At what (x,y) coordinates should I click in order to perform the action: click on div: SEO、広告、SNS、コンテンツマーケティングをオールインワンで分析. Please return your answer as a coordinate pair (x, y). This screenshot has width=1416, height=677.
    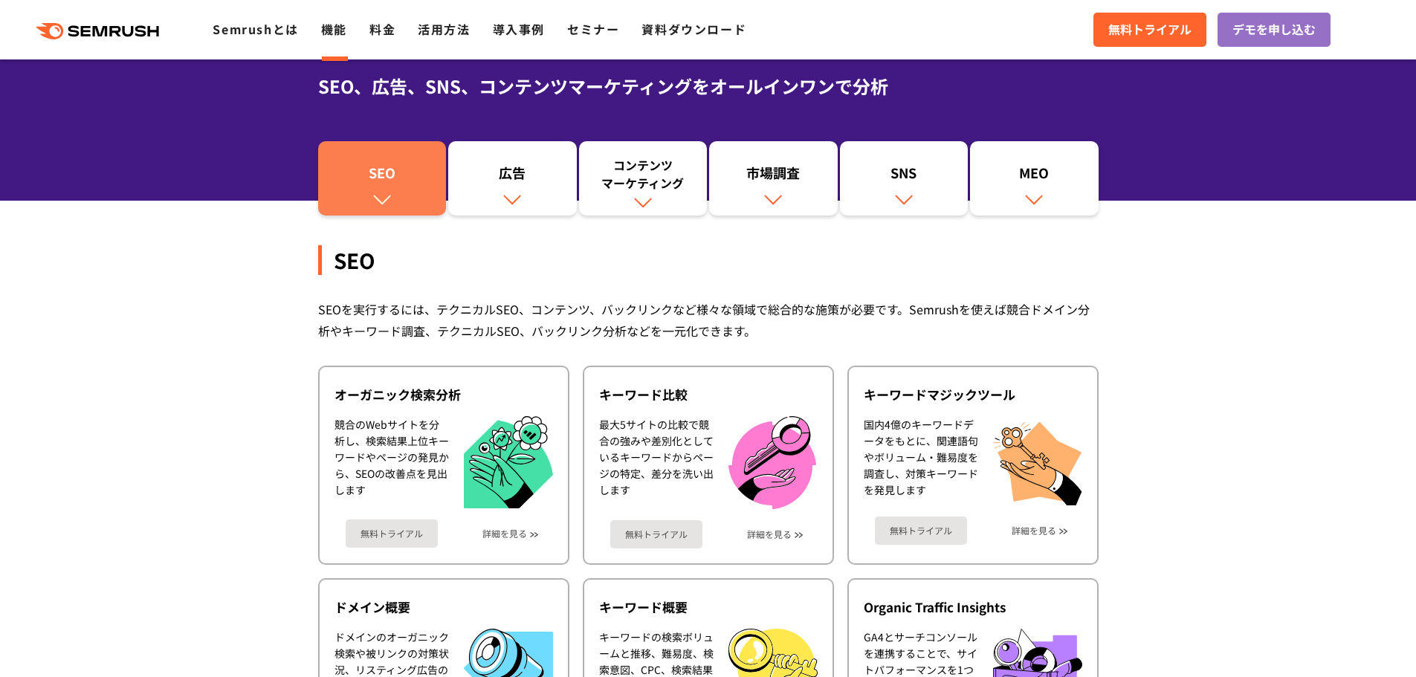
    Looking at the image, I should click on (708, 86).